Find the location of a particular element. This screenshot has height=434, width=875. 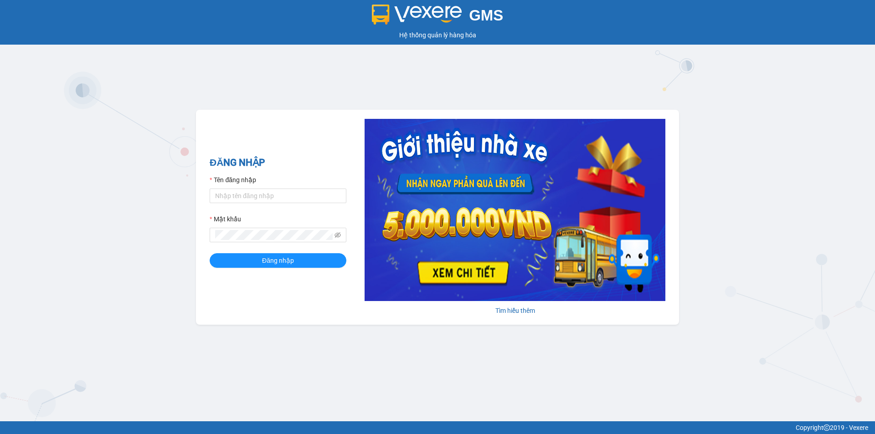

span: Đăng nhập is located at coordinates (278, 261).